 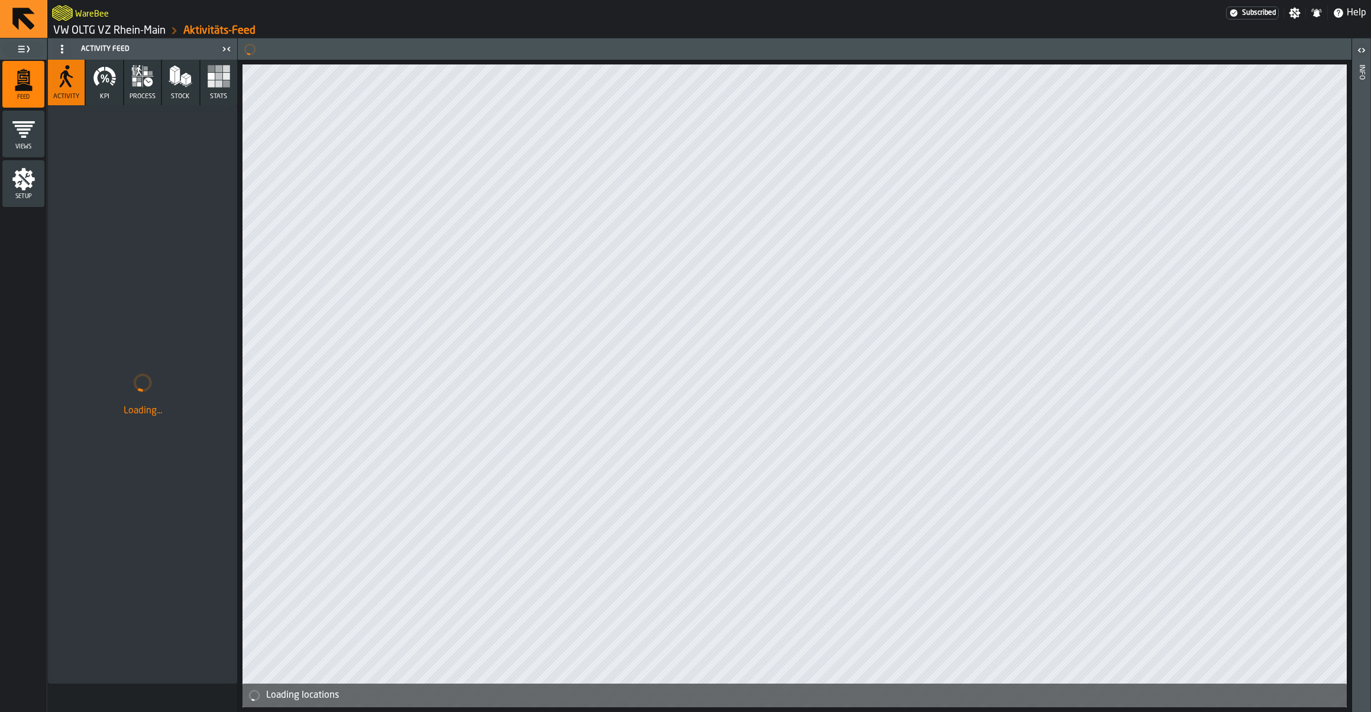 I want to click on span: KPI, so click(x=105, y=96).